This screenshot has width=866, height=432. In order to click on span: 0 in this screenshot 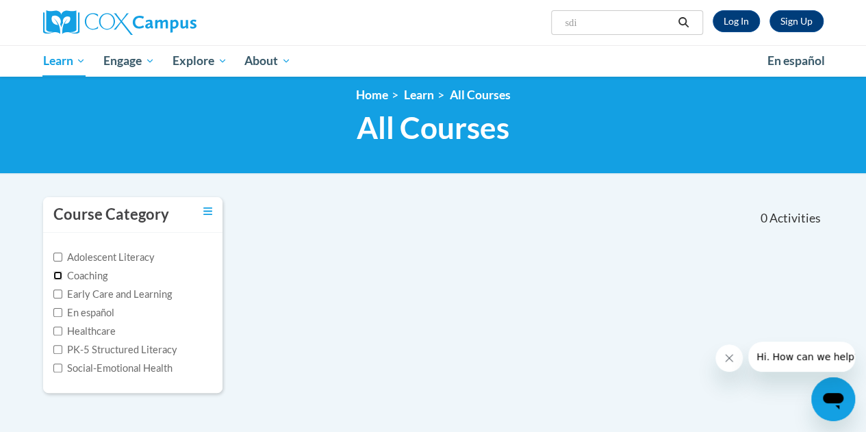, I will do `click(763, 218)`.